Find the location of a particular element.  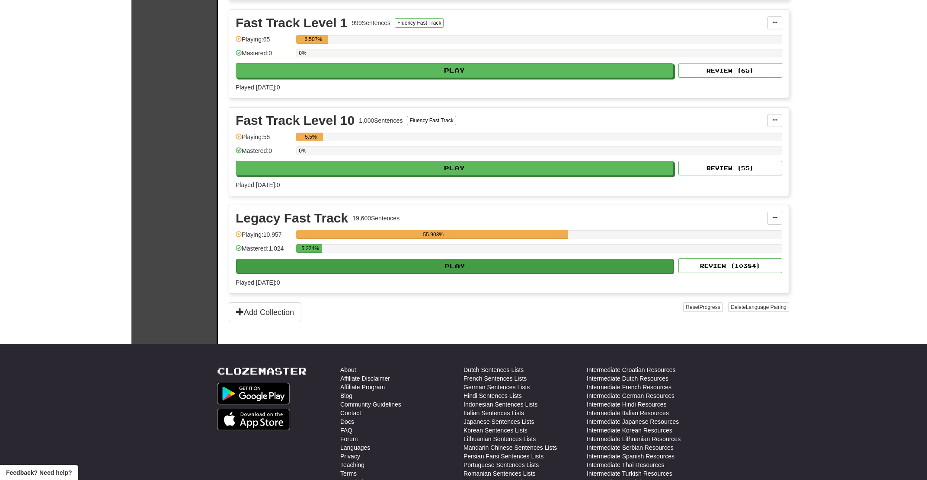

div: Playing: 65 is located at coordinates (264, 42).